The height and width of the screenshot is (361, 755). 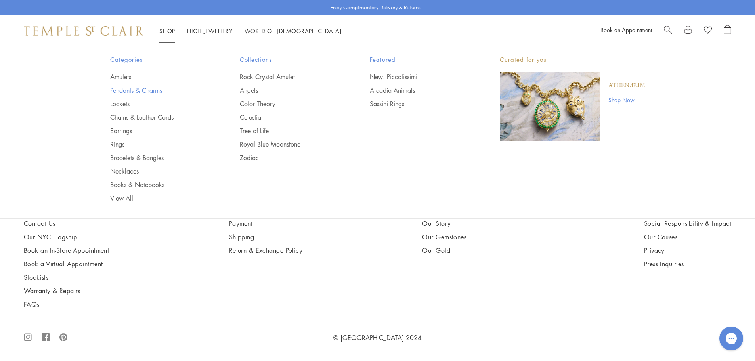 What do you see at coordinates (159, 171) in the screenshot?
I see `a: Necklaces` at bounding box center [159, 171].